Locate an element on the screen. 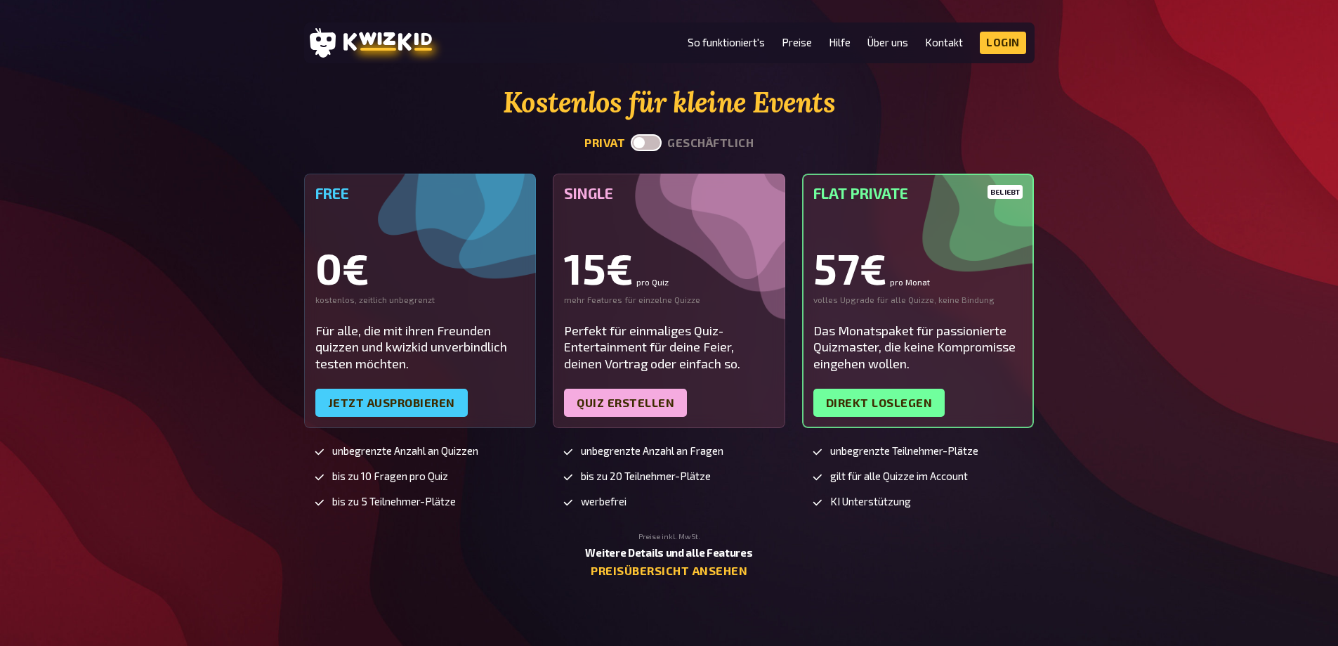 Image resolution: width=1338 pixels, height=646 pixels. span: unbegrenzte Anzahl an Quizzen is located at coordinates (405, 450).